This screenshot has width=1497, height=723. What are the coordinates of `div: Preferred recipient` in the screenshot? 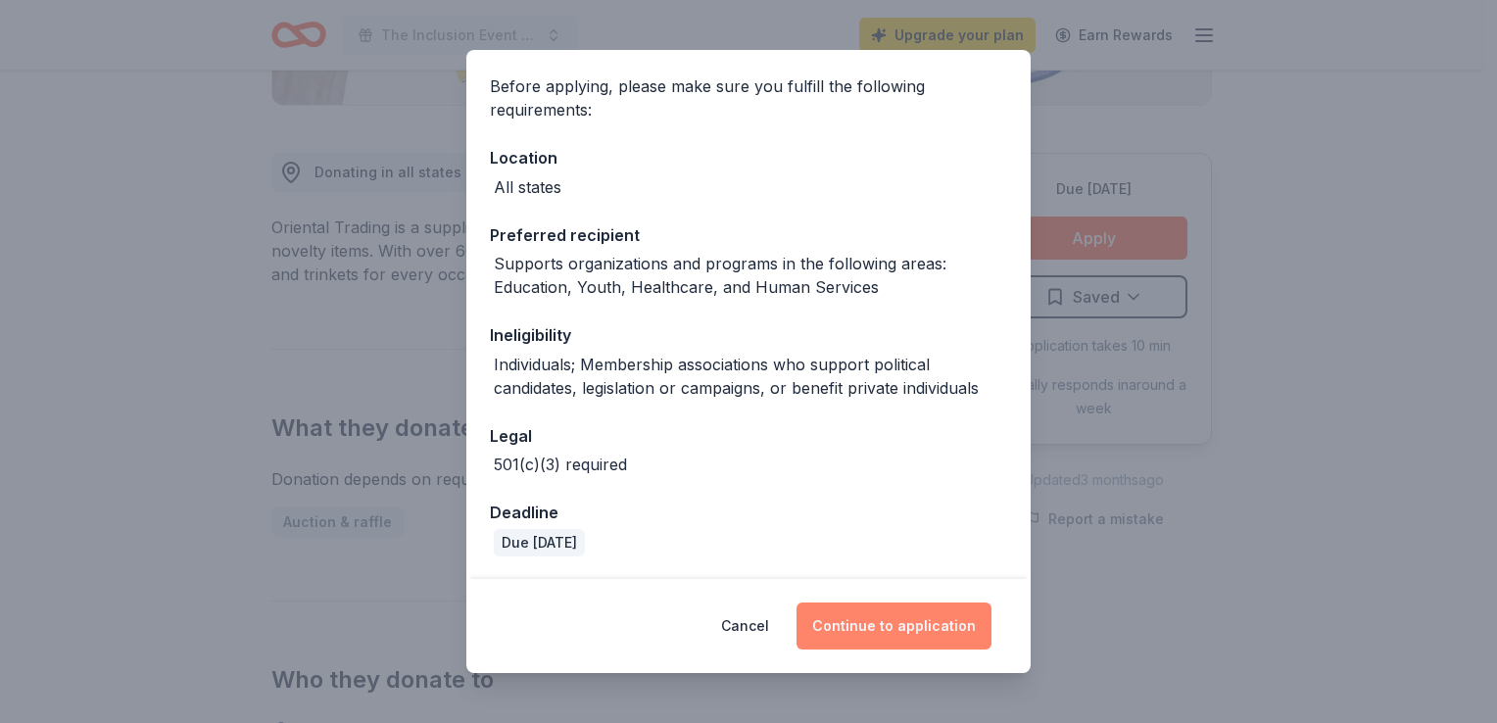 It's located at (749, 235).